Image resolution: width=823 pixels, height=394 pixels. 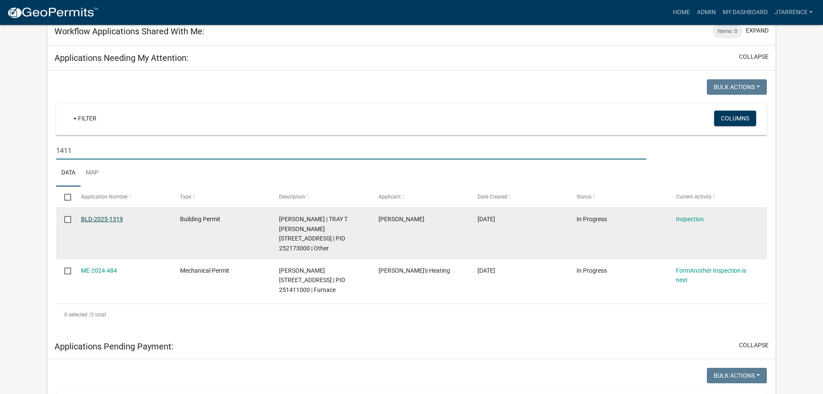 I want to click on a: + Filter, so click(x=85, y=118).